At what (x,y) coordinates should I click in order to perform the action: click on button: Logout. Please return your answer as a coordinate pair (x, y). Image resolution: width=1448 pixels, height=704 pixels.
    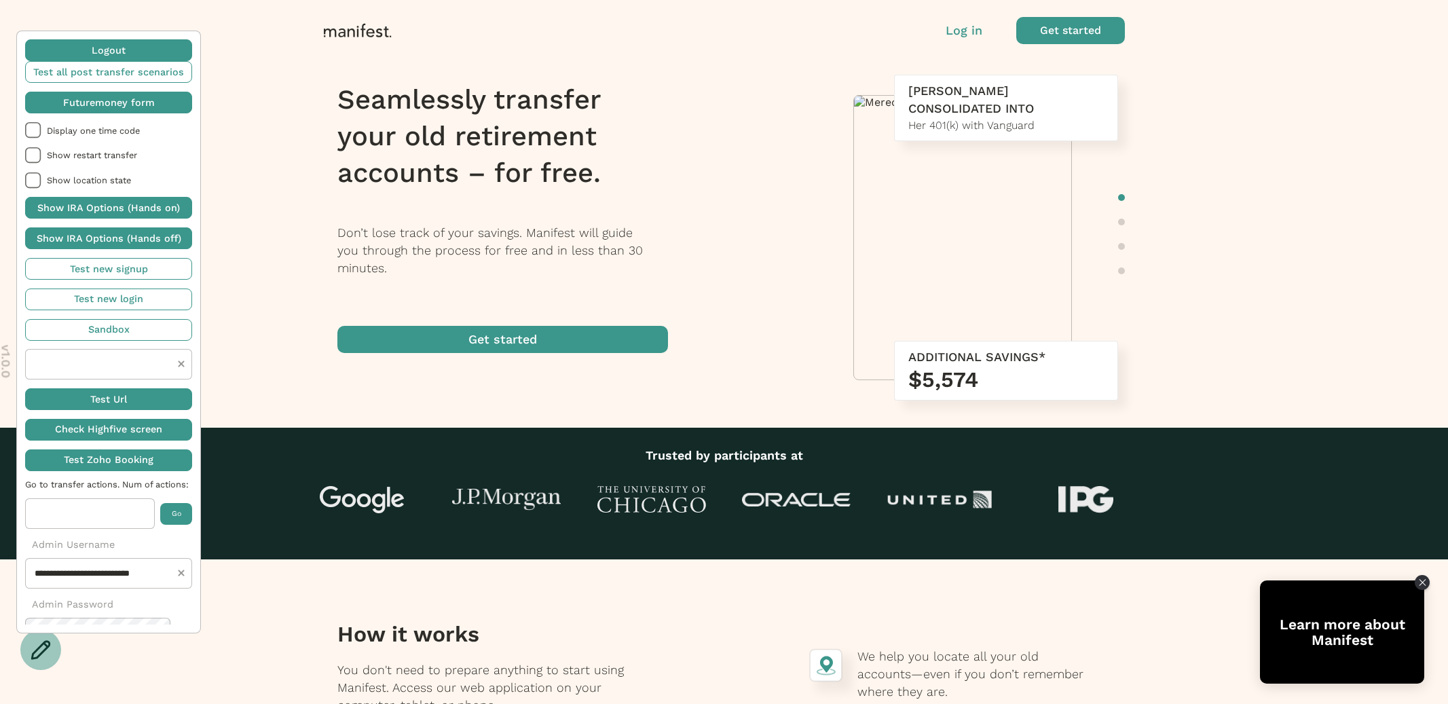
    Looking at the image, I should click on (109, 50).